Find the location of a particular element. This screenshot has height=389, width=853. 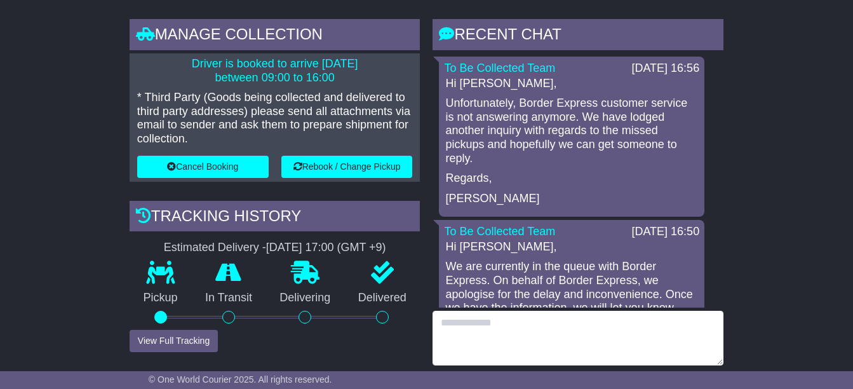

div: Estimated Delivery - is located at coordinates (275, 248).